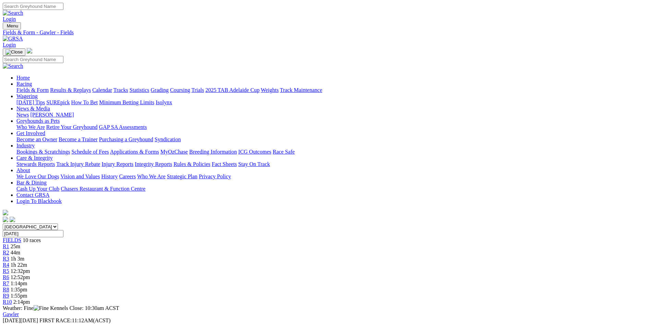 This screenshot has width=653, height=324. I want to click on span: 1h 3m, so click(17, 259).